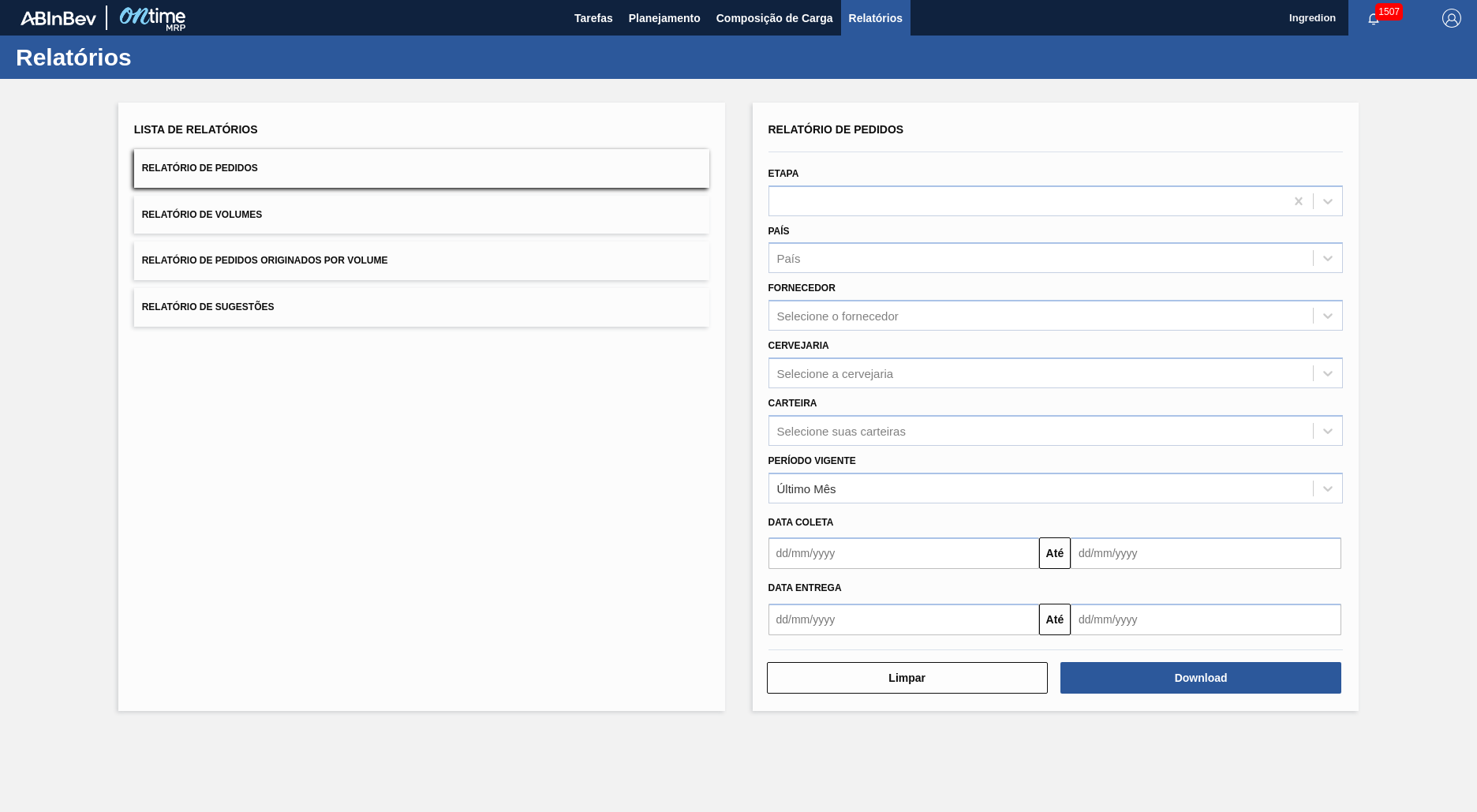  Describe the element at coordinates (801, 523) in the screenshot. I see `span: Data coleta` at that location.